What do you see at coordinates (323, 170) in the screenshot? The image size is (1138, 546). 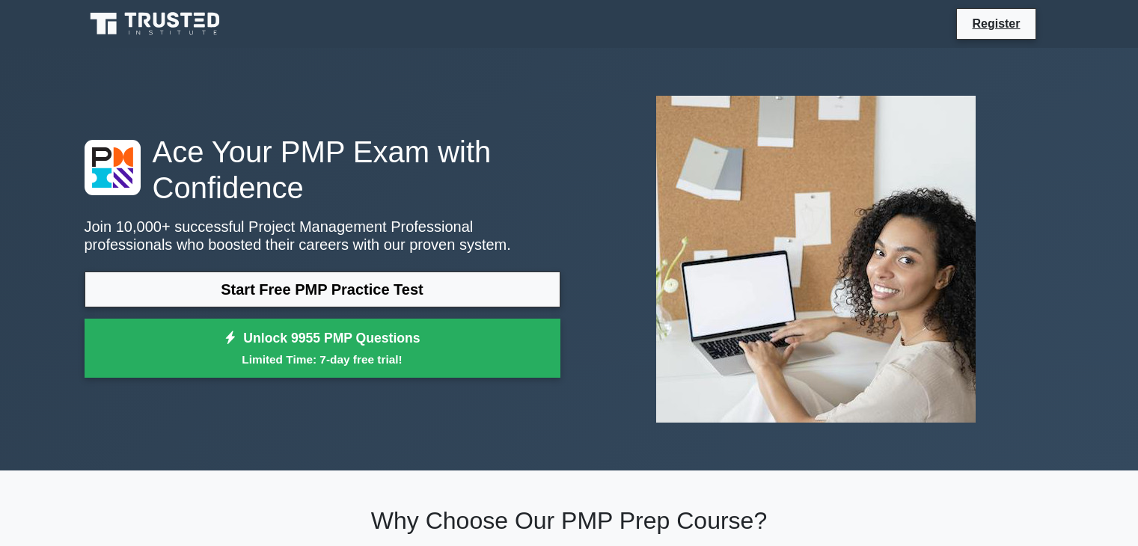 I see `h1: Ace Your PMP Exam with Confidence` at bounding box center [323, 170].